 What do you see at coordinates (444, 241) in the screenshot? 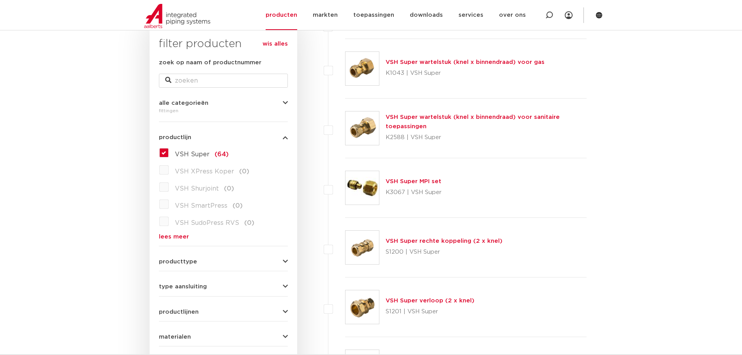
I see `a: VSH Super rechte koppeling (2 x knel)` at bounding box center [444, 241].